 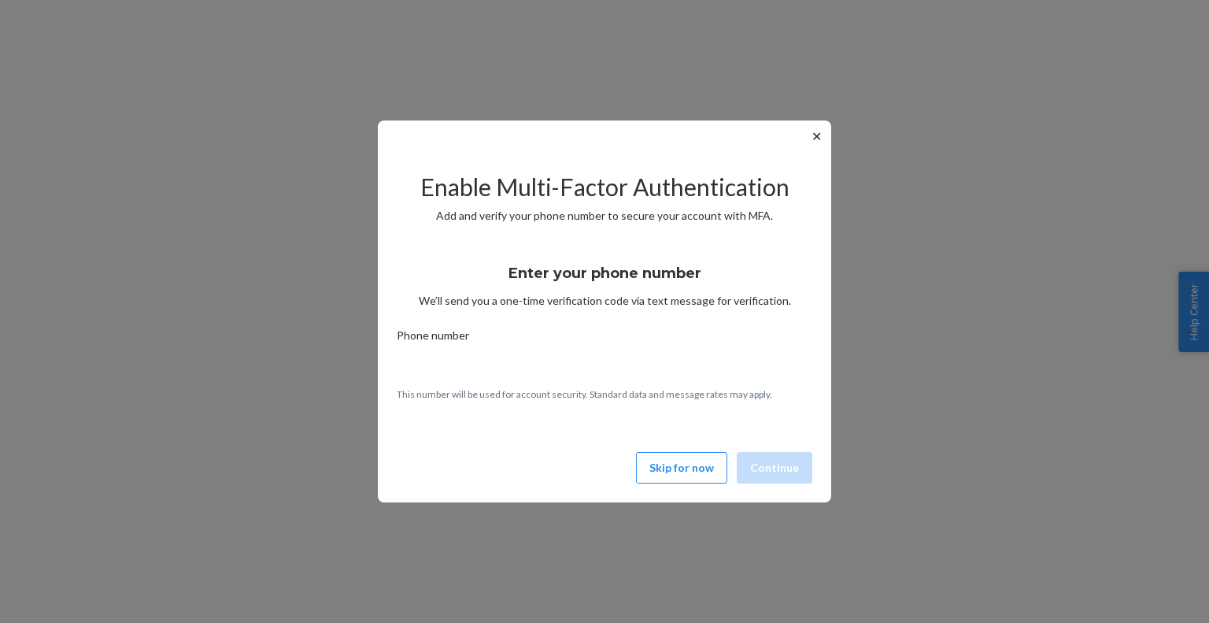 What do you see at coordinates (775, 468) in the screenshot?
I see `button: Continue` at bounding box center [775, 468].